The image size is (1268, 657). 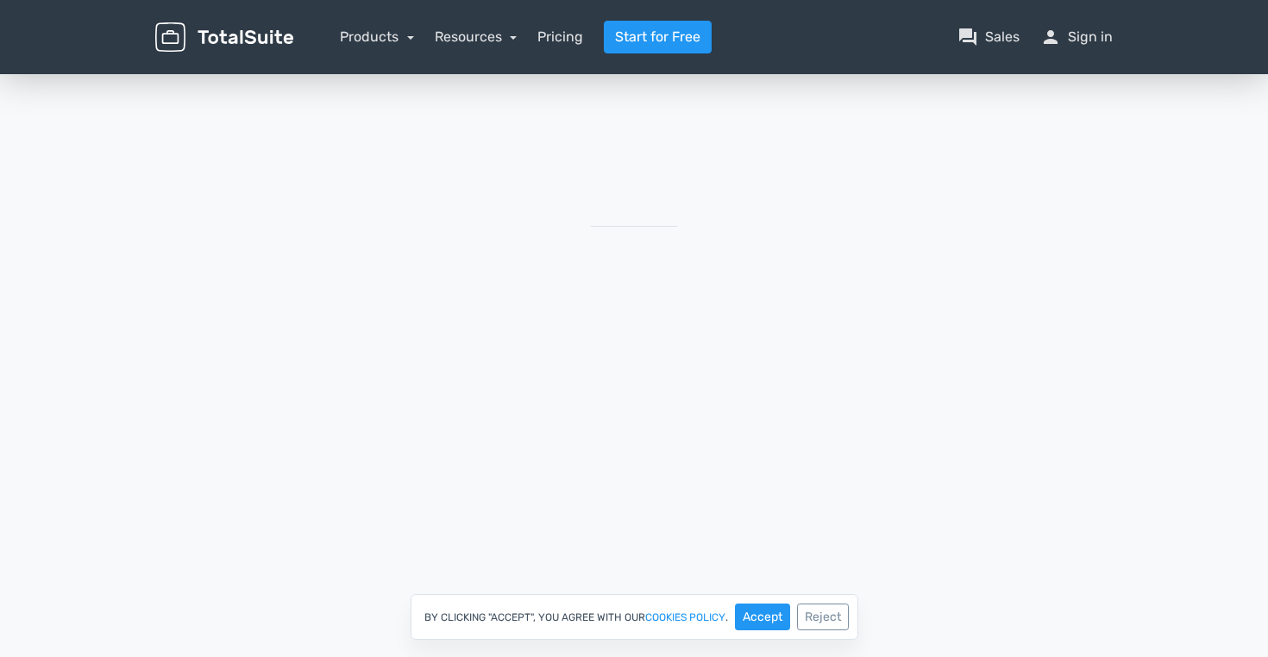 What do you see at coordinates (823, 617) in the screenshot?
I see `button: Reject` at bounding box center [823, 617].